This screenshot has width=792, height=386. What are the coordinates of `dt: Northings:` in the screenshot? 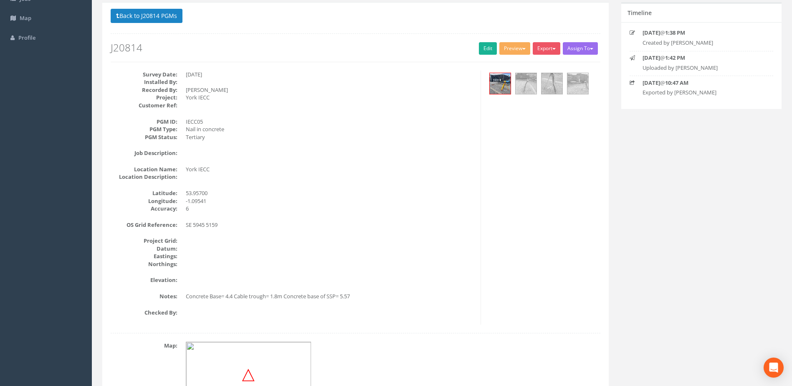 It's located at (144, 264).